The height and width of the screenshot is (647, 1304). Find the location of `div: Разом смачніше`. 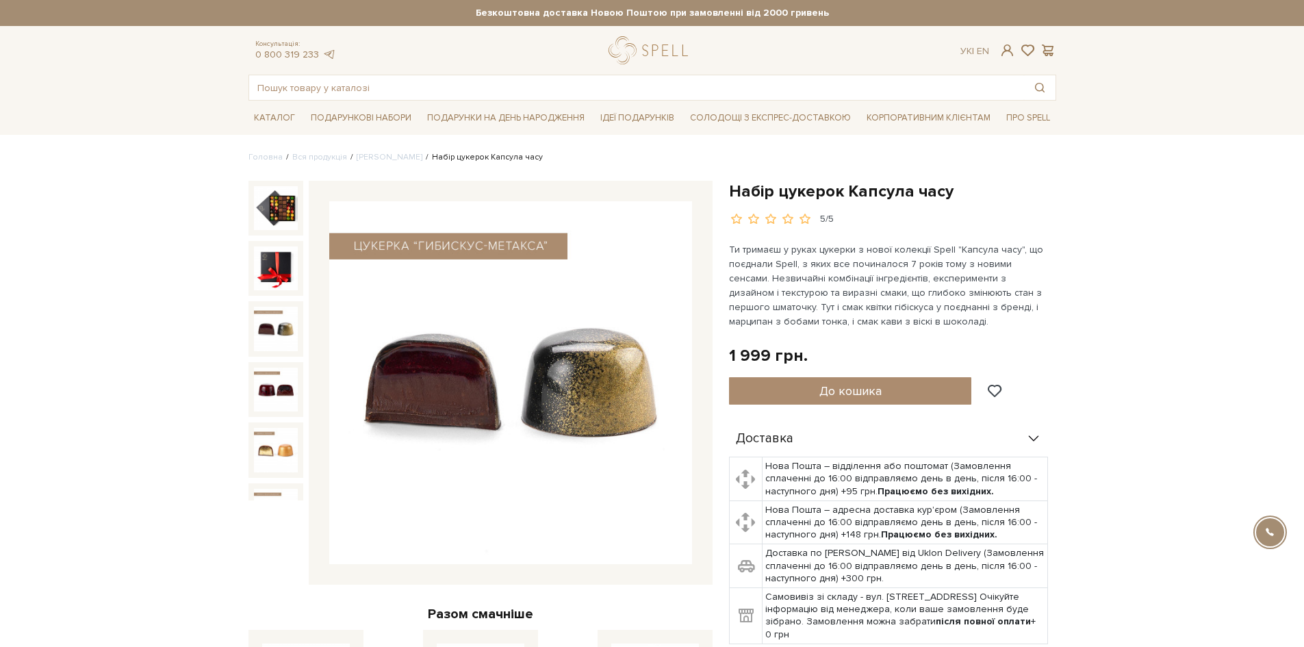

div: Разом смачніше is located at coordinates (481, 614).